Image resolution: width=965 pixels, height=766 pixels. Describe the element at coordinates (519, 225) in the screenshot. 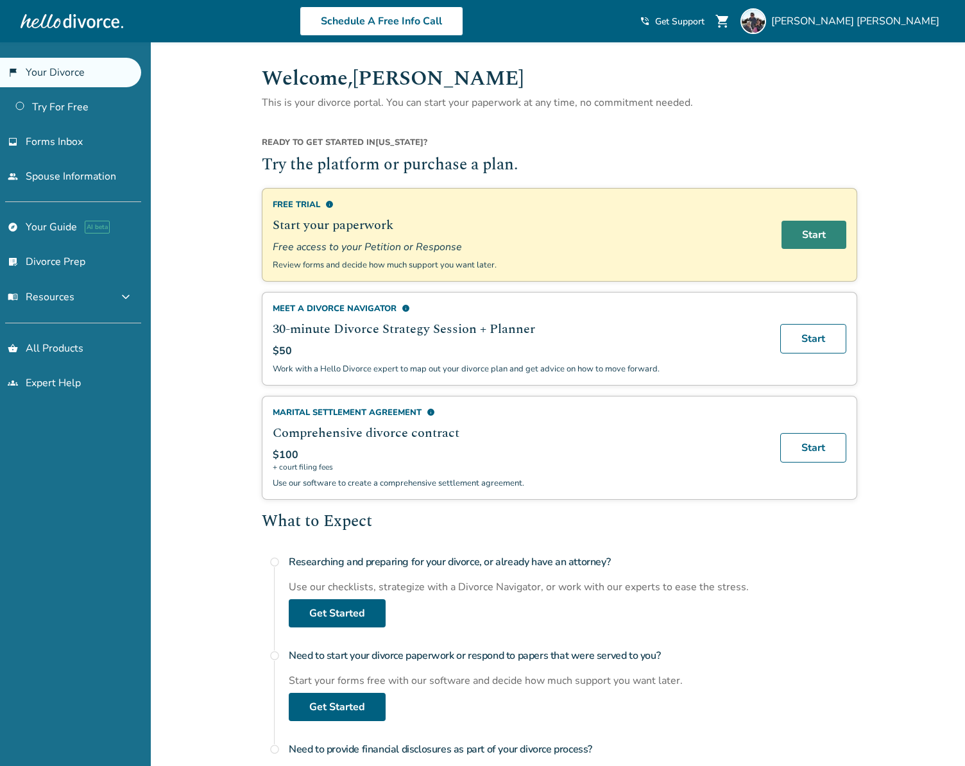

I see `h2: Start your paperwork` at that location.